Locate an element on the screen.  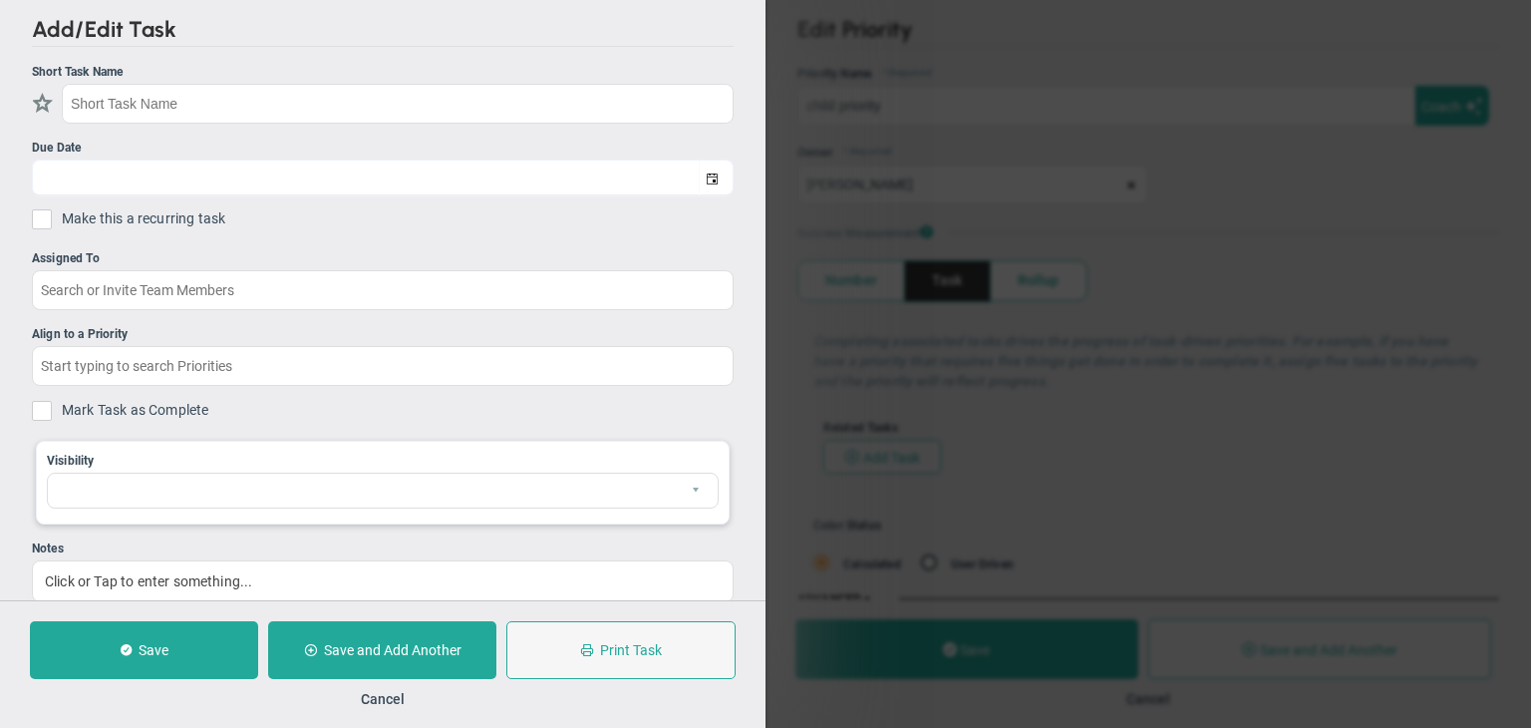
button: Print Task is located at coordinates (621, 650).